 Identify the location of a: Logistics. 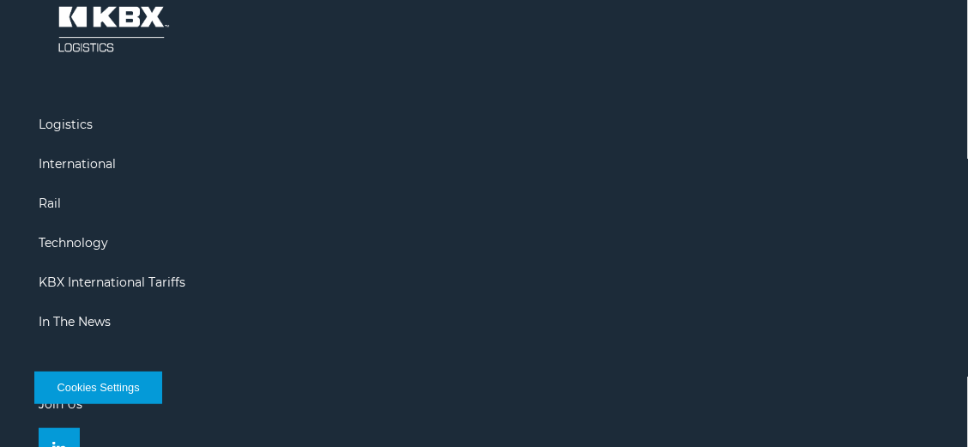
(65, 124).